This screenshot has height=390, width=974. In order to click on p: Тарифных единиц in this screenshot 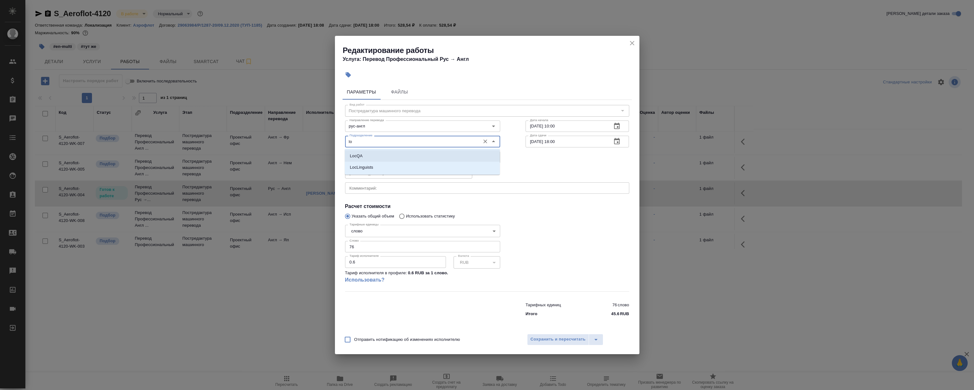, I will do `click(543, 305)`.